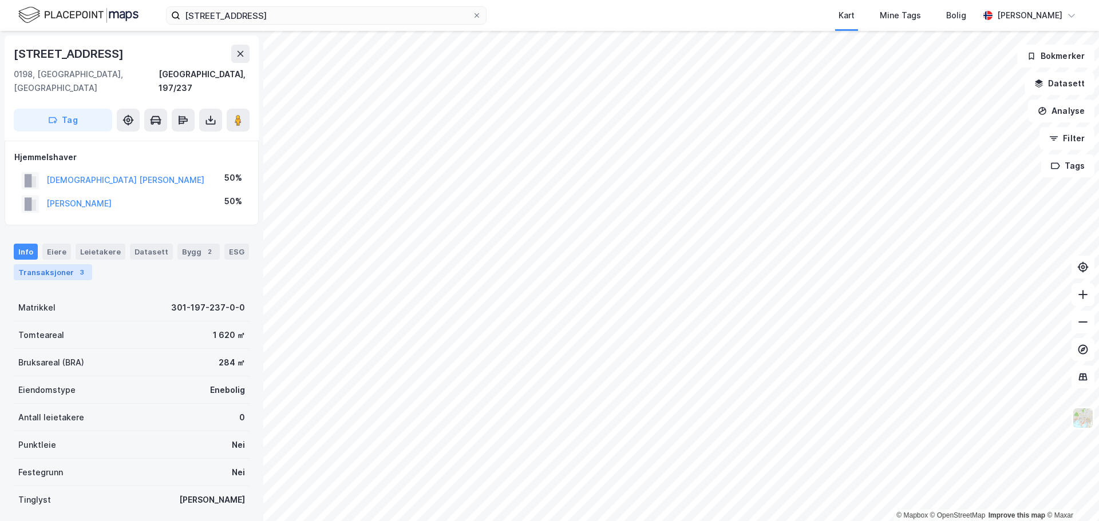 The width and height of the screenshot is (1099, 521). Describe the element at coordinates (229, 335) in the screenshot. I see `div: 1 620 ㎡` at that location.